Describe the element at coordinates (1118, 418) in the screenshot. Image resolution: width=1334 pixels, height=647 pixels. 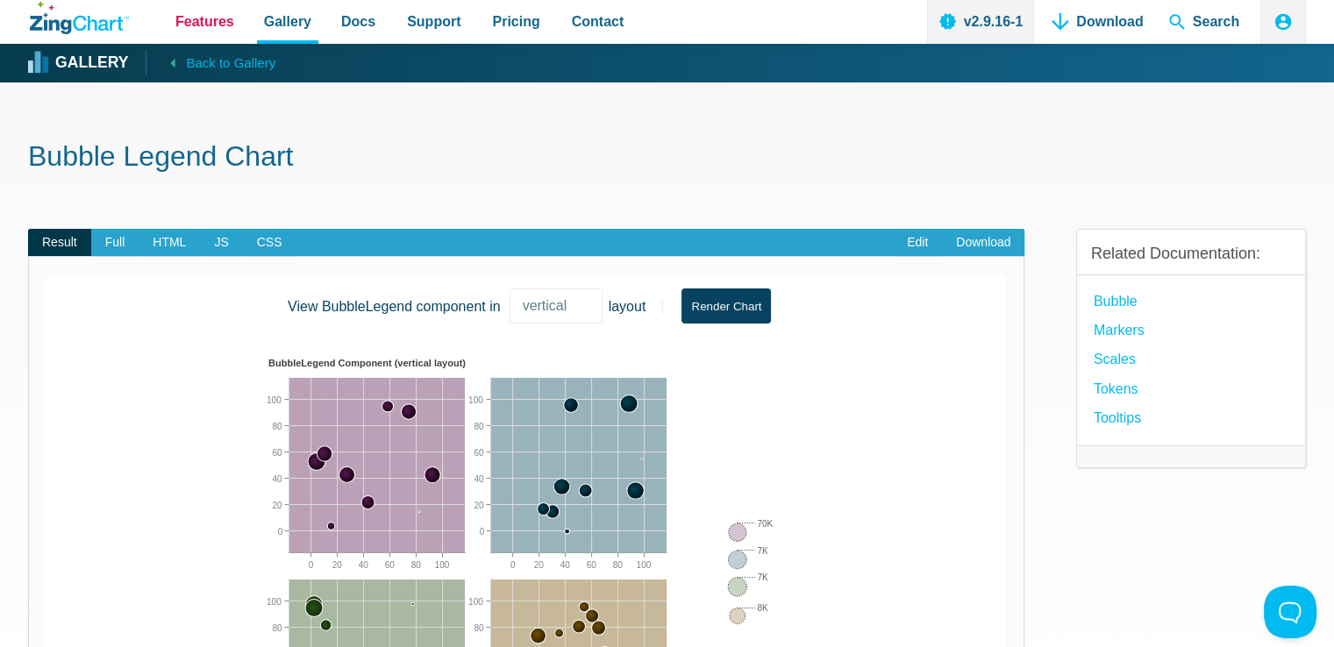
I see `a: Tooltips` at that location.